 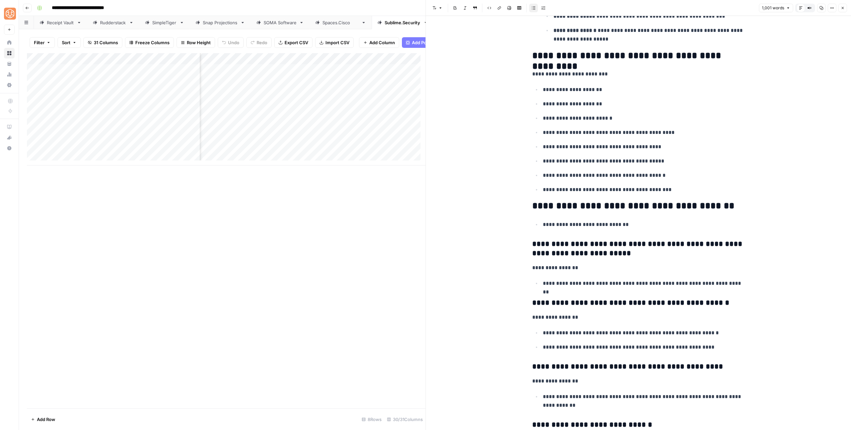 I want to click on a: Rudderstack, so click(x=113, y=23).